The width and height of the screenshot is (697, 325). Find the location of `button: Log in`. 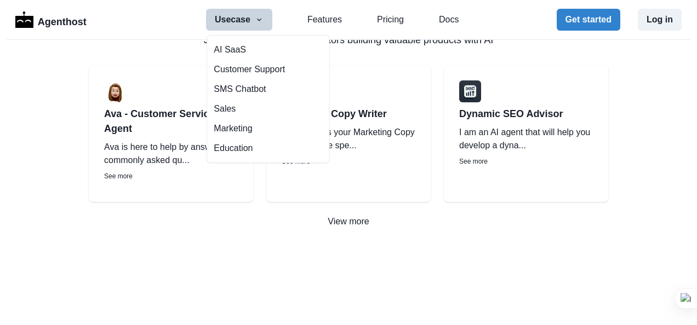

button: Log in is located at coordinates (660, 20).